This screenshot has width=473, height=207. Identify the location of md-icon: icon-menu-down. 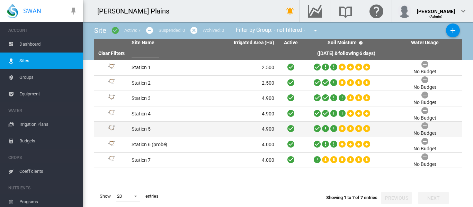
(316, 30).